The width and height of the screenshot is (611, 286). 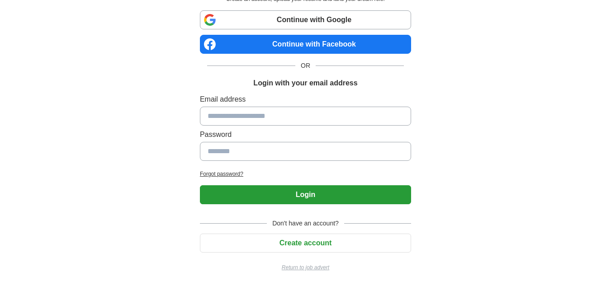 I want to click on a: Return to job advert, so click(x=305, y=268).